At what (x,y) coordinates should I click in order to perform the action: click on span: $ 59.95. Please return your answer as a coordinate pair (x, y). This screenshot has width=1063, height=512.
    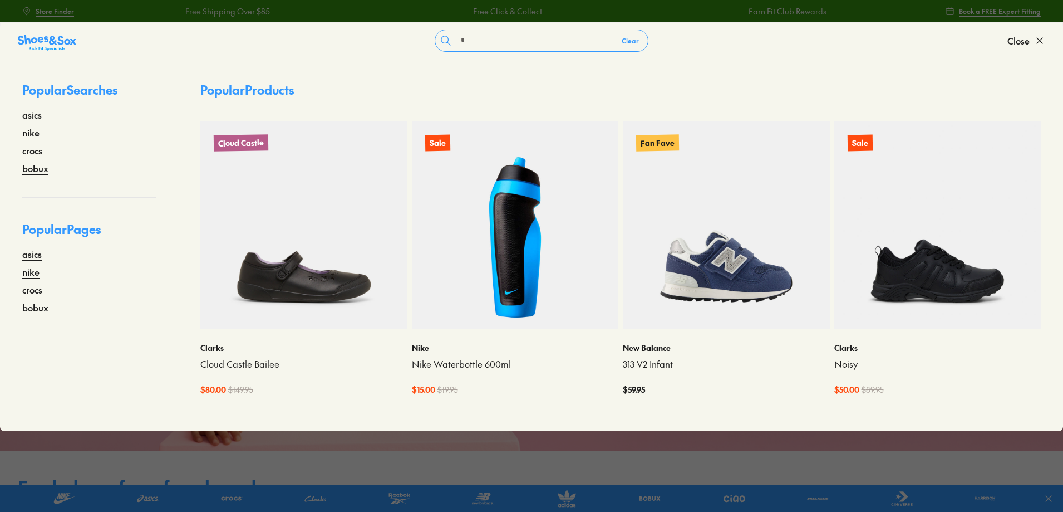
    Looking at the image, I should click on (634, 389).